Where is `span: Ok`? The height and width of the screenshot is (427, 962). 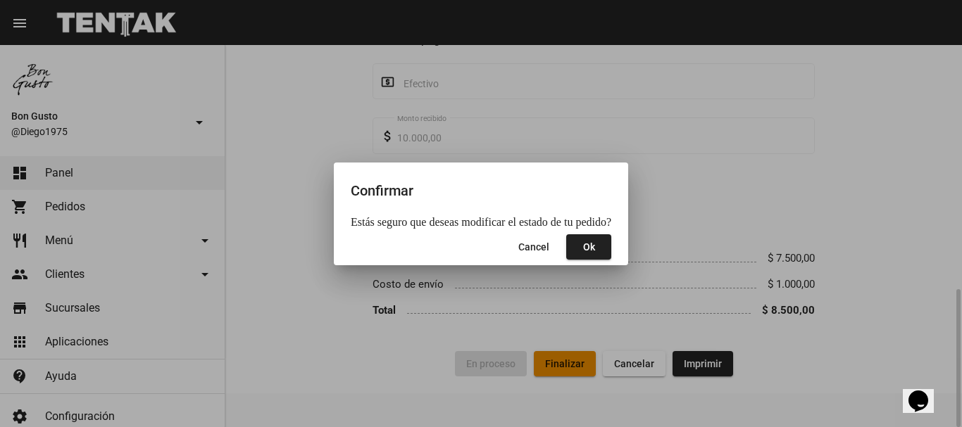 span: Ok is located at coordinates (589, 247).